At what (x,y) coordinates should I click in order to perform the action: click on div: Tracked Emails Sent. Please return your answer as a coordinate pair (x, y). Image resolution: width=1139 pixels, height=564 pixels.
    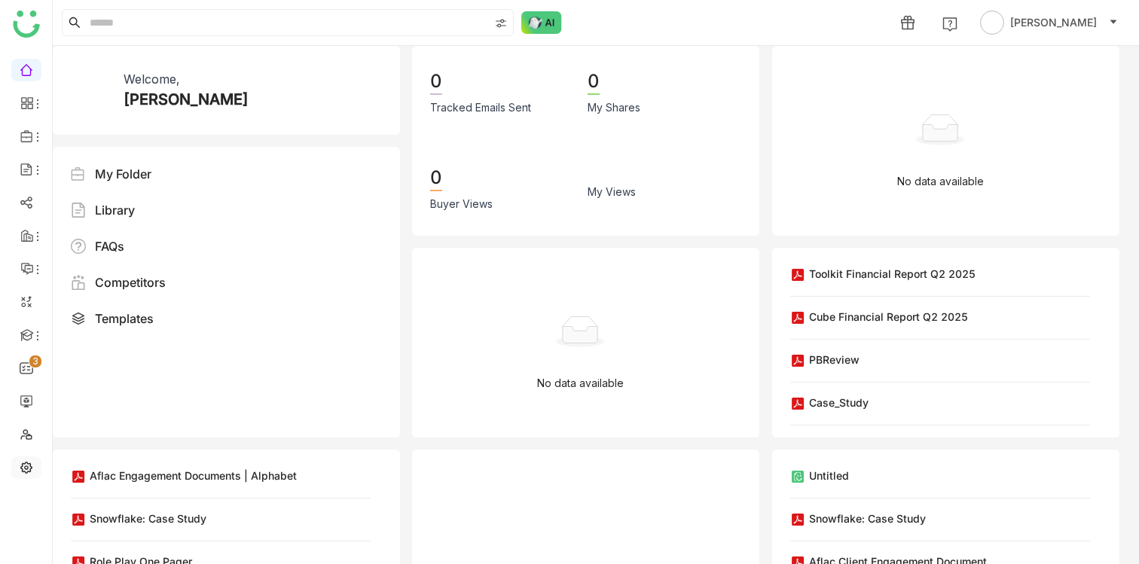
    Looking at the image, I should click on (480, 108).